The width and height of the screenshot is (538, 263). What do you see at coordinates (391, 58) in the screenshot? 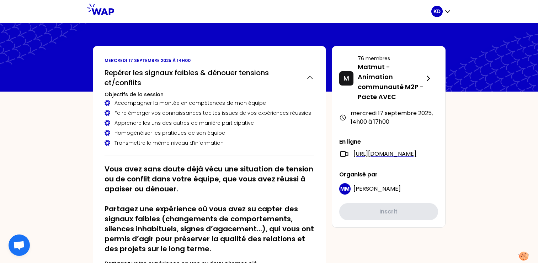
I see `p: 76 membres` at bounding box center [391, 58].